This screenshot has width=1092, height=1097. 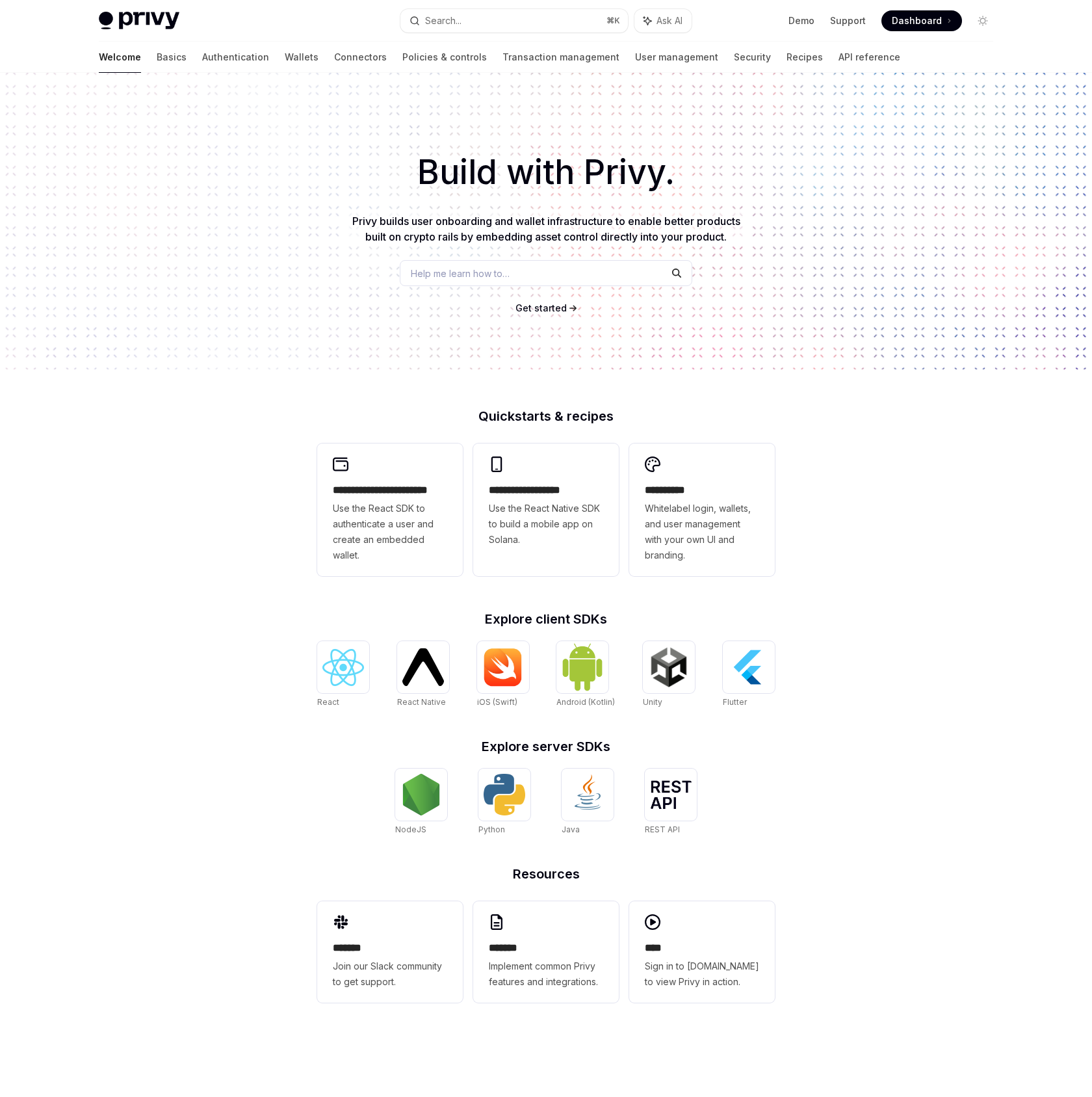 What do you see at coordinates (748, 675) in the screenshot?
I see `a: FlutterFlutter` at bounding box center [748, 675].